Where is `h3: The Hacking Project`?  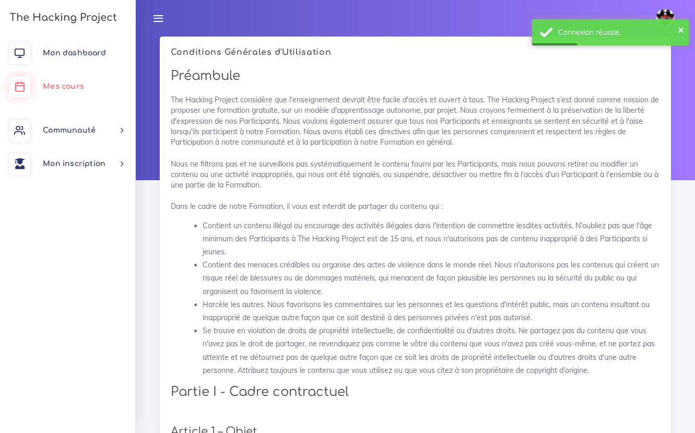
h3: The Hacking Project is located at coordinates (62, 18).